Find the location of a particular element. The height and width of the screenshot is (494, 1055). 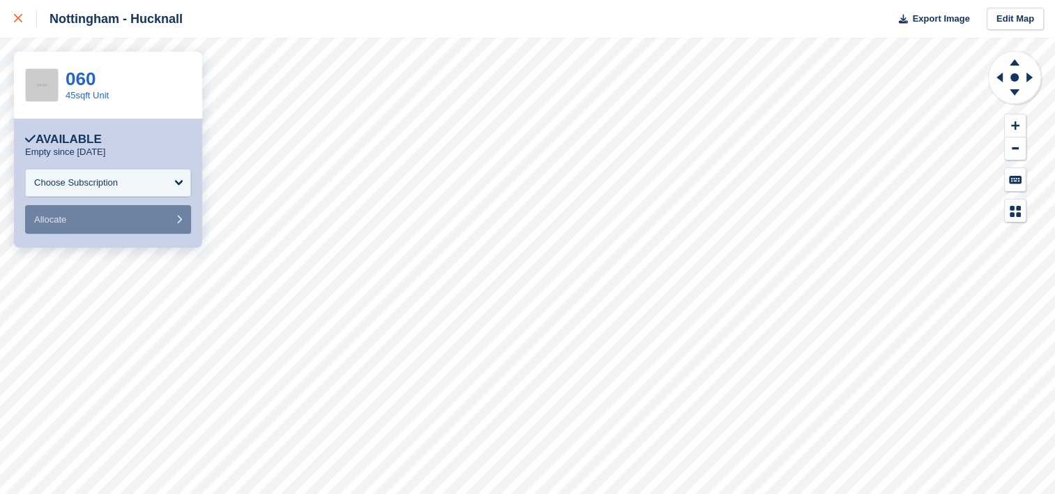

button: Zoom In is located at coordinates (1015, 126).